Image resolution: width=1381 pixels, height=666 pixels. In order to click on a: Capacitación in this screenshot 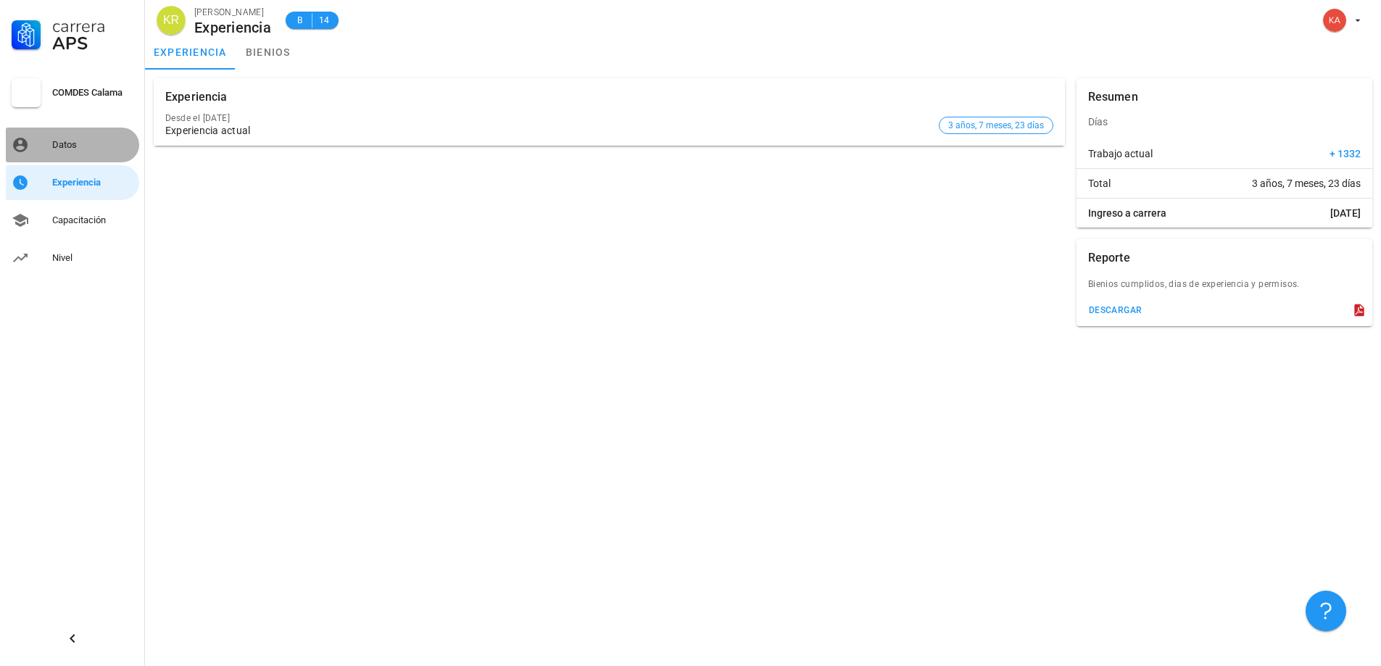, I will do `click(72, 220)`.